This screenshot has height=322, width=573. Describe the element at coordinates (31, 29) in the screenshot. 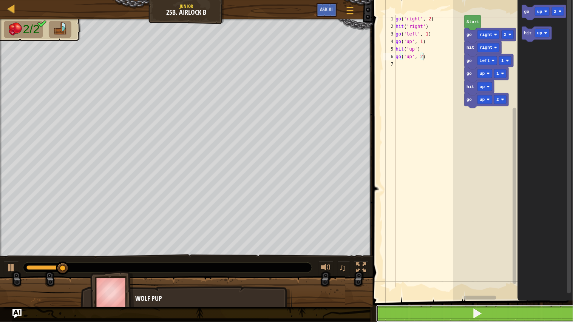

I see `span: 2/2` at that location.